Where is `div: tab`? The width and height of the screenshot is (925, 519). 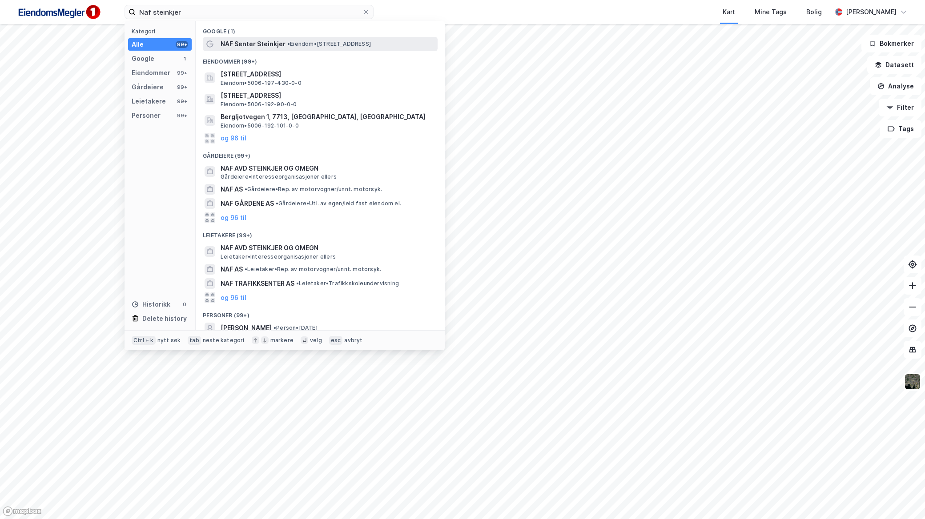
div: tab is located at coordinates (194, 341).